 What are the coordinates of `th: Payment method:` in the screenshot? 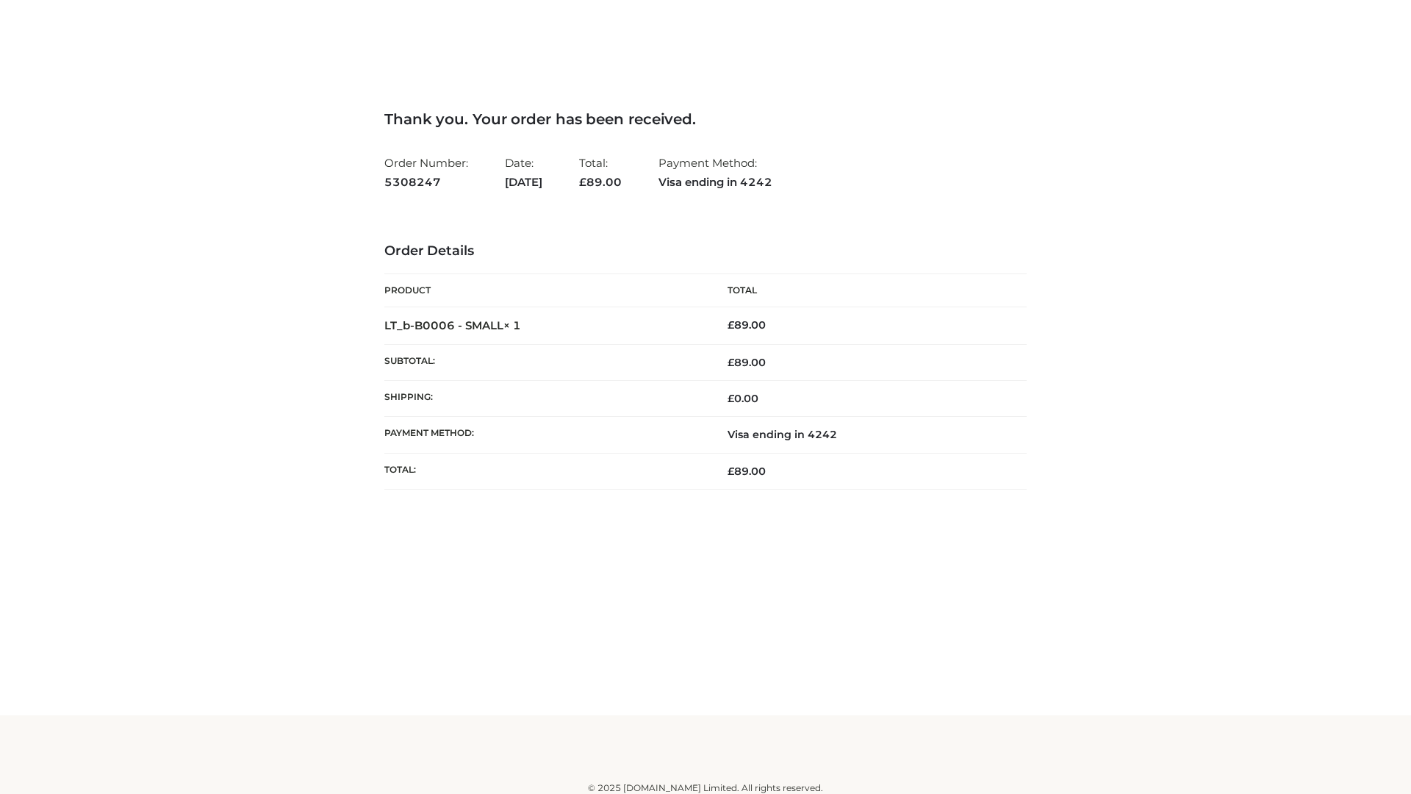 It's located at (545, 434).